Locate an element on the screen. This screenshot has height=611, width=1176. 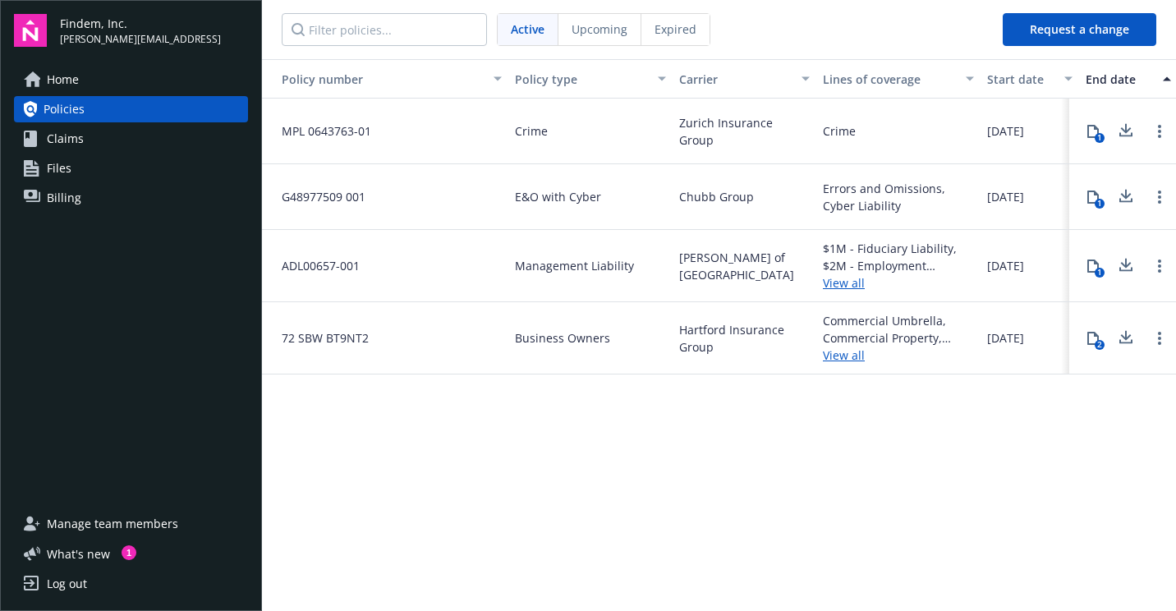
button: What's new1 is located at coordinates (75, 553).